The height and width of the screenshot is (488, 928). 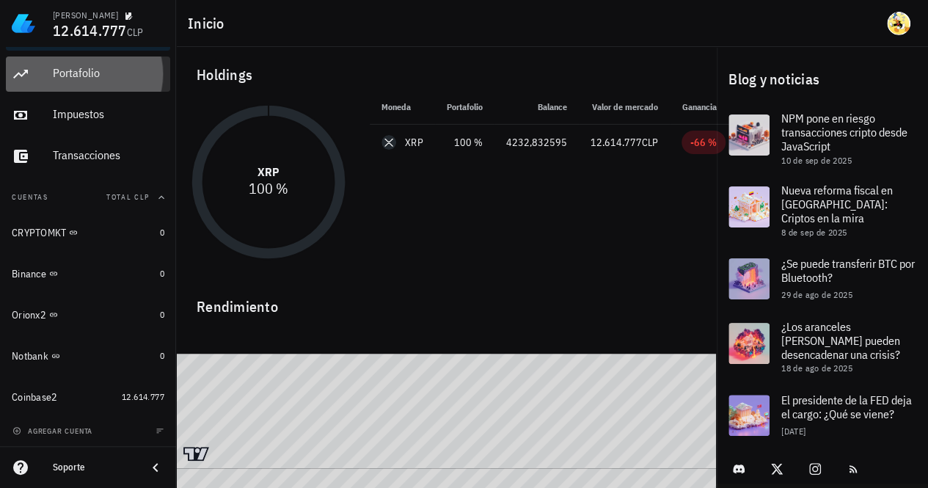 I want to click on a: Impuestos, so click(x=88, y=115).